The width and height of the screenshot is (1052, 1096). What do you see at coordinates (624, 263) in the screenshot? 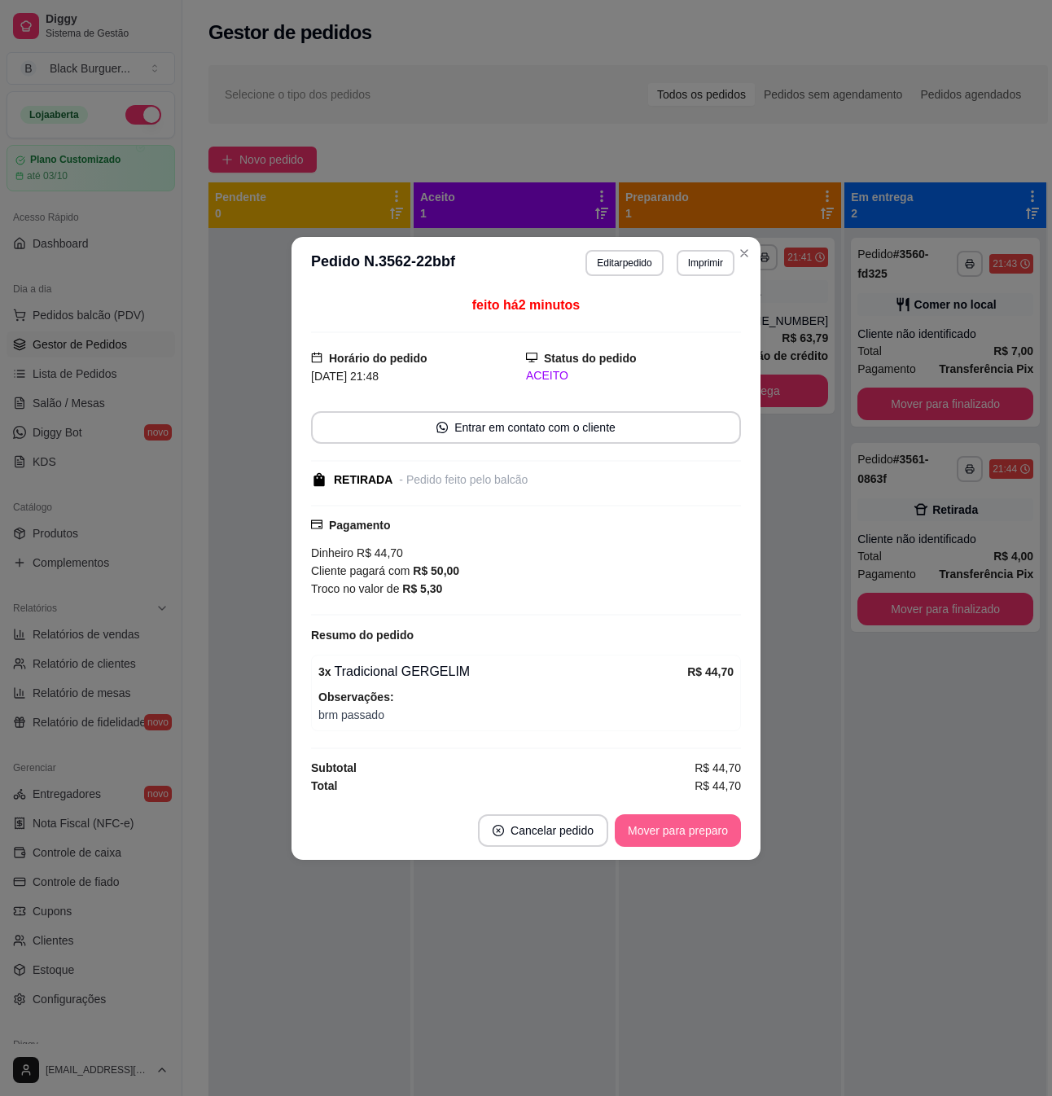
I see `button: Editarpedido` at bounding box center [624, 263].